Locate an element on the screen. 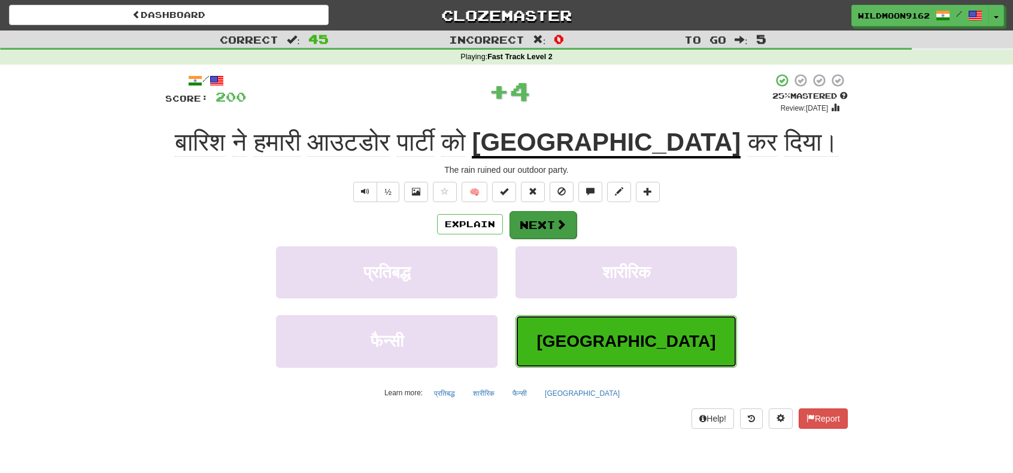 The height and width of the screenshot is (473, 1013). div: The rain ruined our outdoor party. is located at coordinates (506, 170).